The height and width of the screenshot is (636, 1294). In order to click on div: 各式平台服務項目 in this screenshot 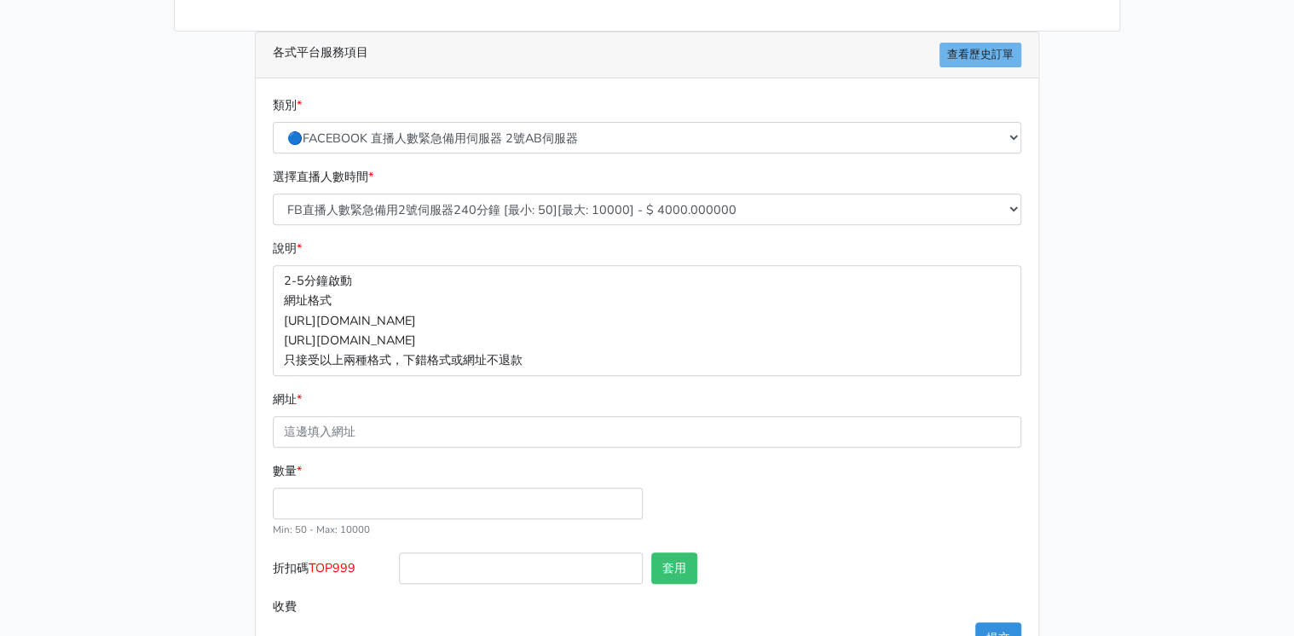, I will do `click(647, 55)`.